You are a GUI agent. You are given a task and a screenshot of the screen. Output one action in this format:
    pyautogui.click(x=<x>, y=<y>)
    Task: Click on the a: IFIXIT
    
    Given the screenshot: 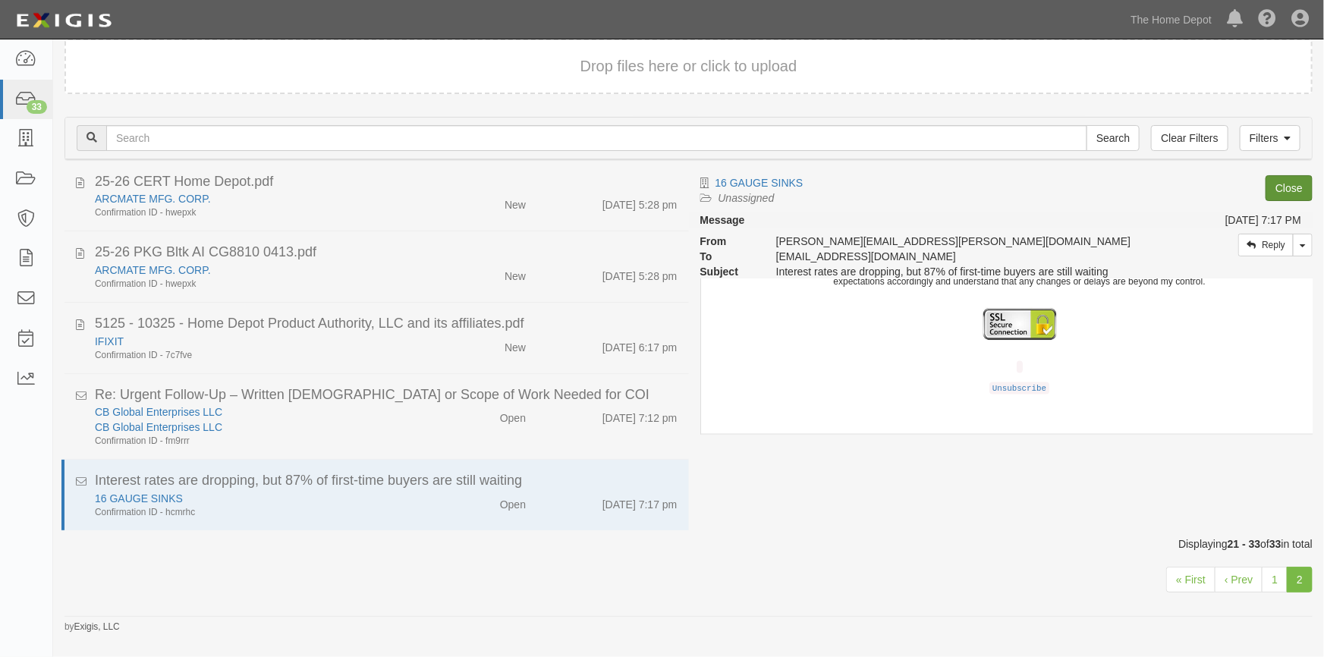 What is the action you would take?
    pyautogui.click(x=109, y=341)
    